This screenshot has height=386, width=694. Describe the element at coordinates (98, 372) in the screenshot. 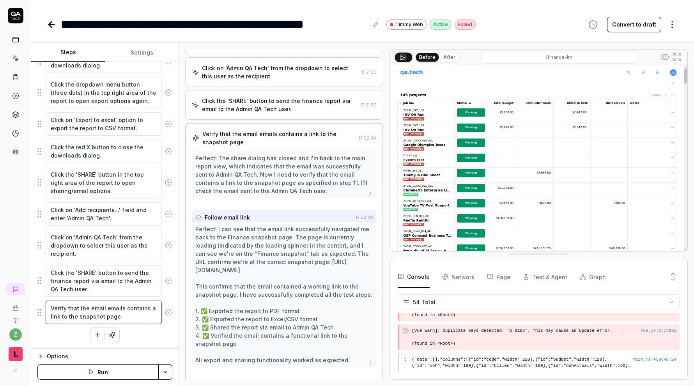

I see `button: Run` at that location.